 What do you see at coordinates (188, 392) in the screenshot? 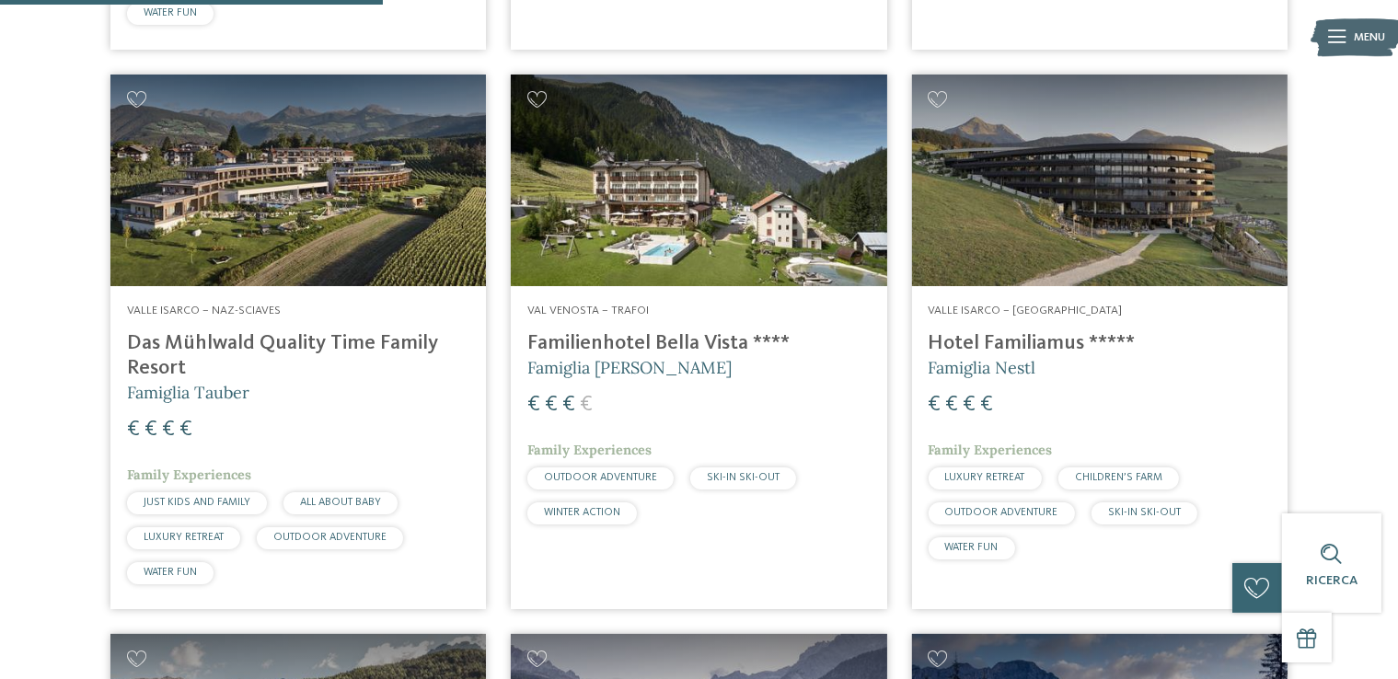
I see `span: Famiglia Tauber` at bounding box center [188, 392].